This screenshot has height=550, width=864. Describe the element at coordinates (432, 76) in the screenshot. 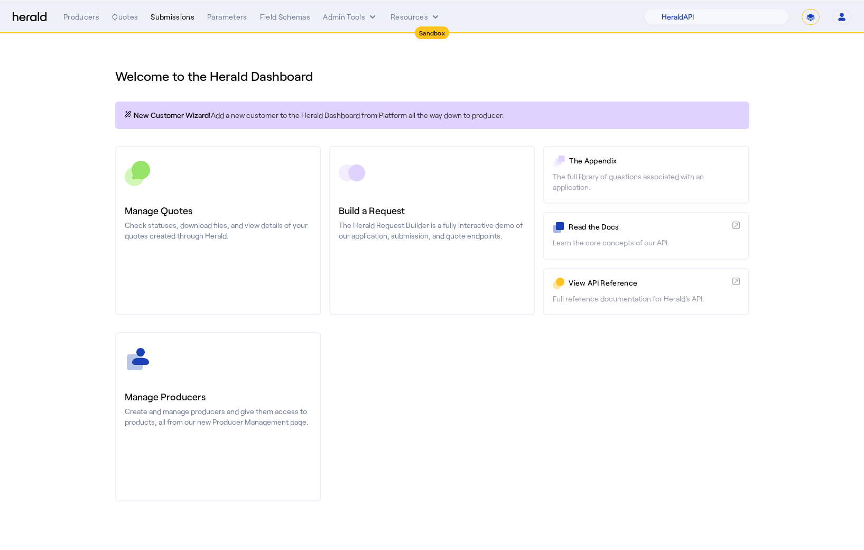

I see `h1: Welcome to the Herald Dashboard` at that location.